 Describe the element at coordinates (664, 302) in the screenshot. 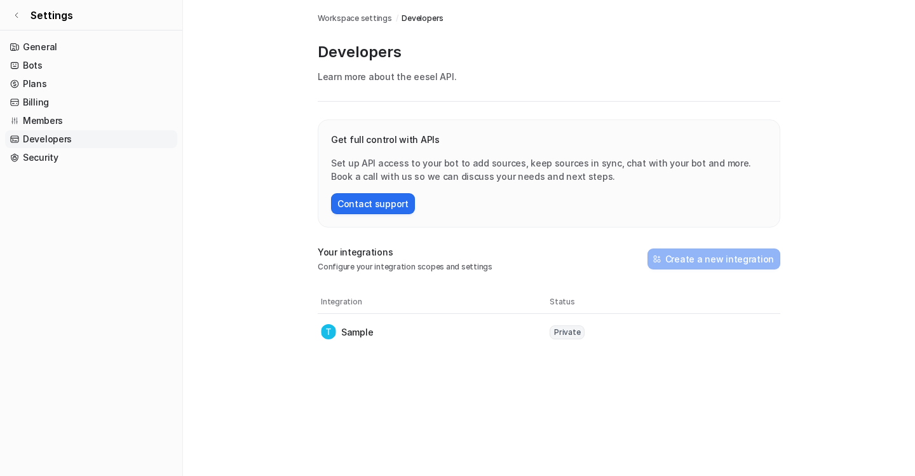

I see `th: Status` at that location.